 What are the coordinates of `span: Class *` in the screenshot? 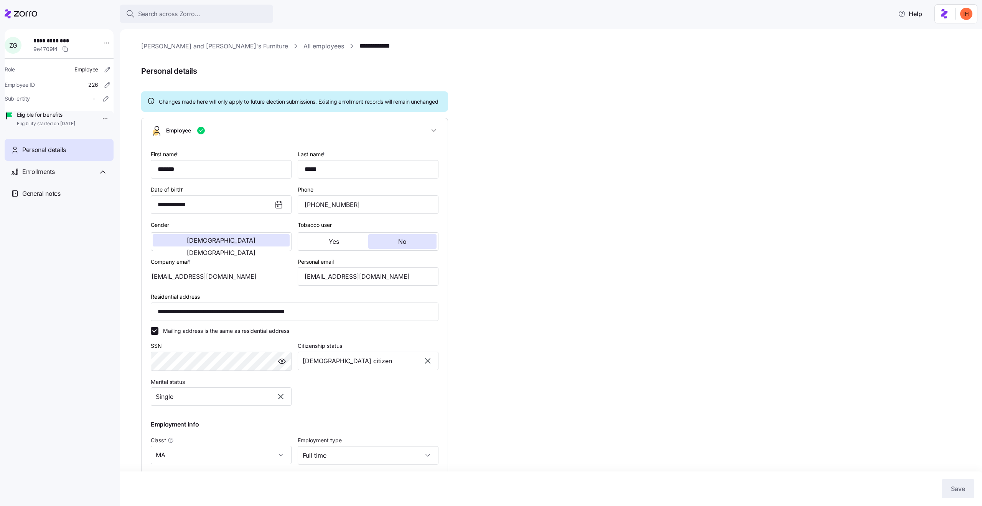 It's located at (158, 440).